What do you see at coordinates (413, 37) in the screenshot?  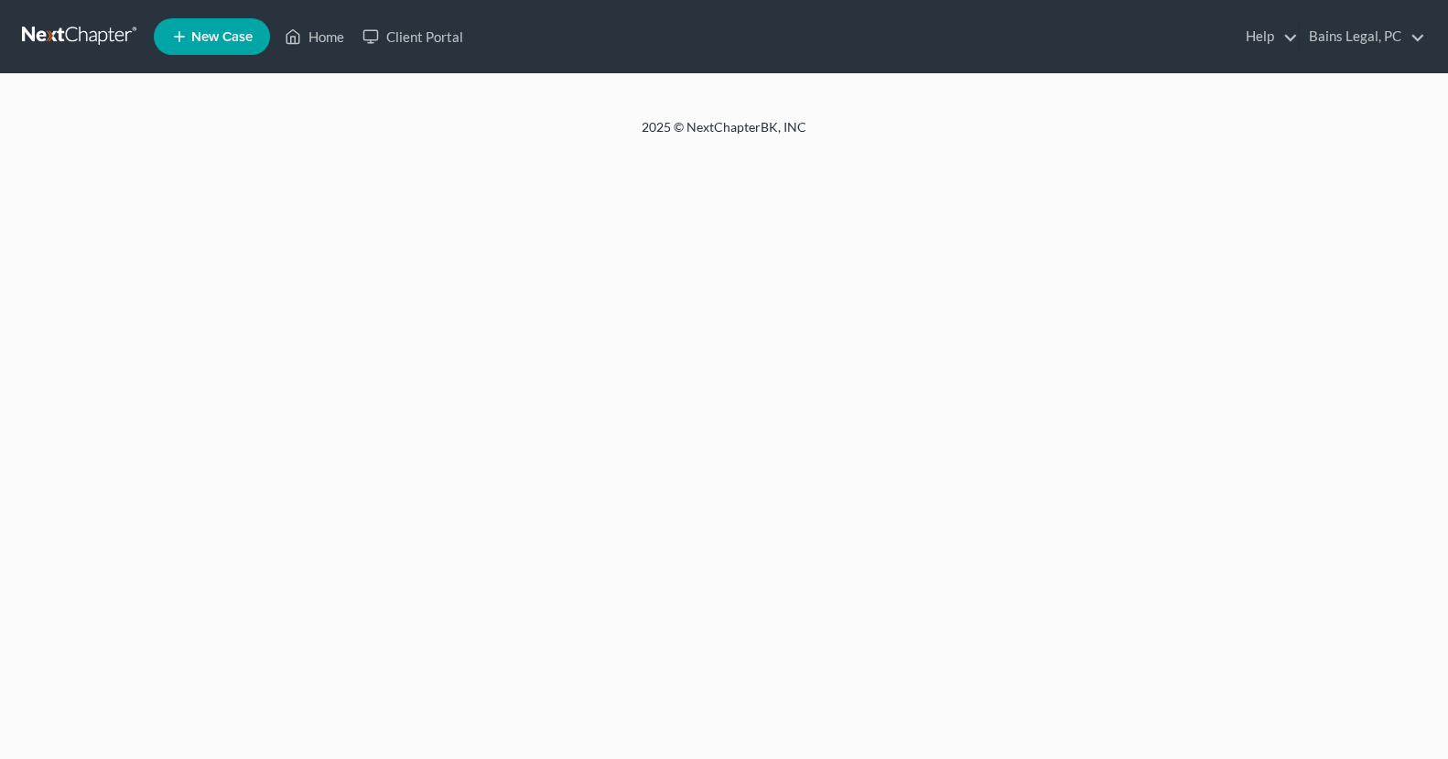 I see `a: Client Portal` at bounding box center [413, 37].